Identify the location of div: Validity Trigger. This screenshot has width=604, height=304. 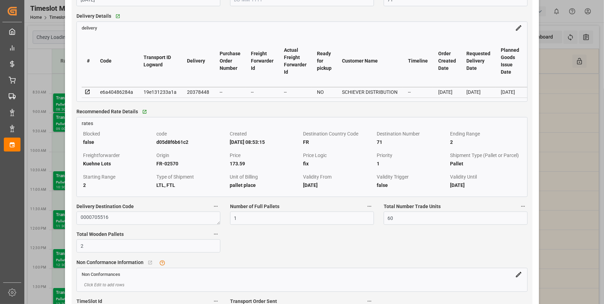
(412, 177).